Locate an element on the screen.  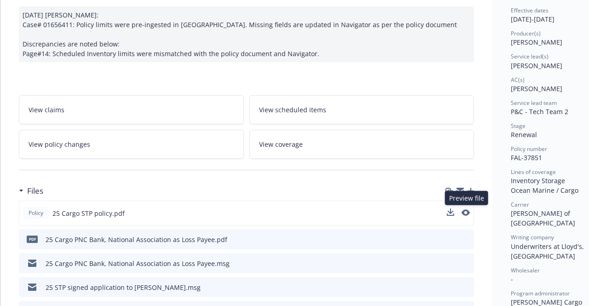
span: View scheduled items is located at coordinates (293, 110).